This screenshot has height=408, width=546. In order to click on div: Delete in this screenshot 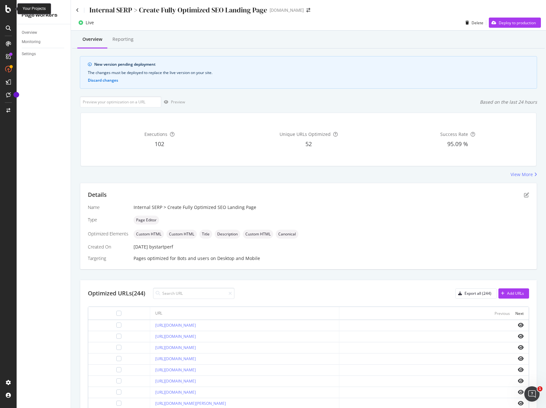, I will do `click(477, 23)`.